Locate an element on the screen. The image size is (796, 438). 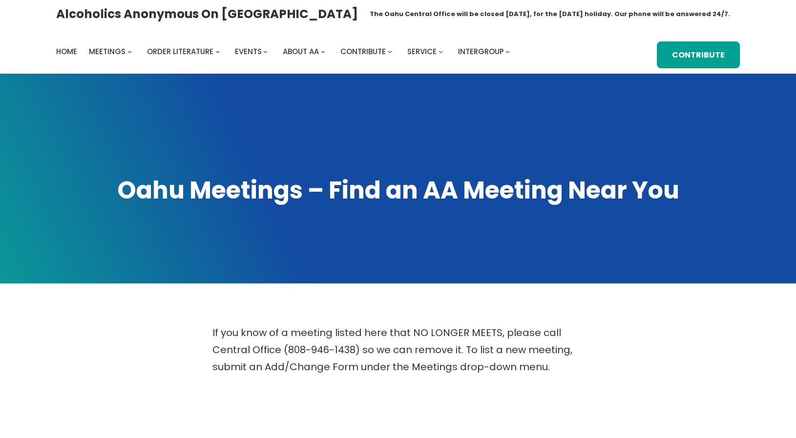
span: Home is located at coordinates (66, 51).